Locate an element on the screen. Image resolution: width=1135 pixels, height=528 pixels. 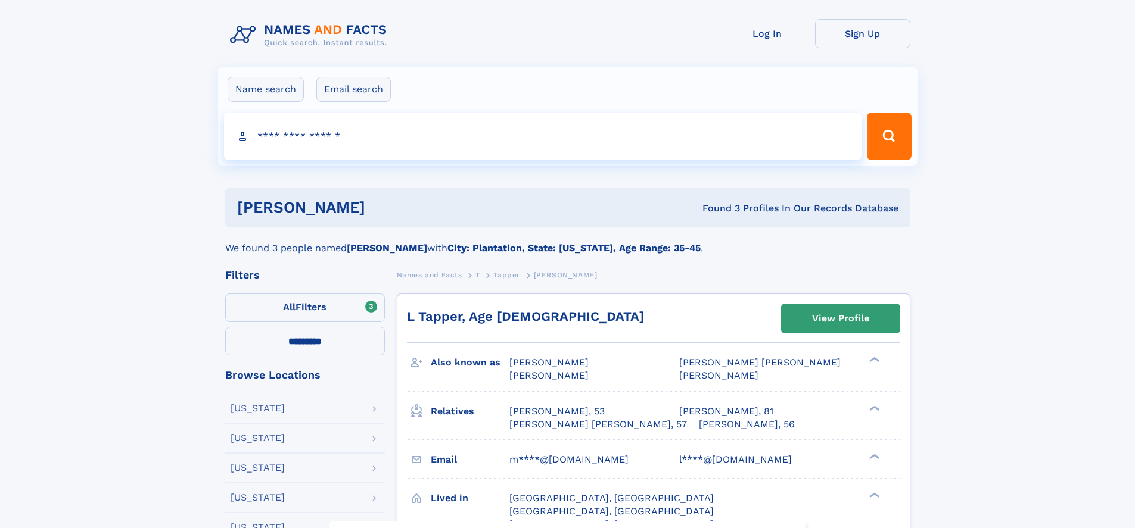
a: Log In is located at coordinates (767, 33).